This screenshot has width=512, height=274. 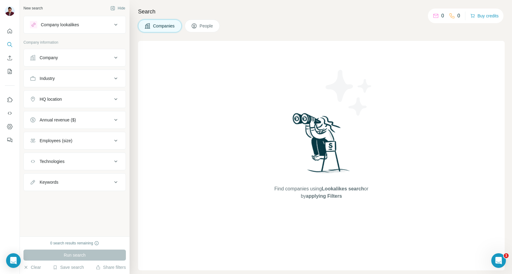 What do you see at coordinates (75, 58) in the screenshot?
I see `button: Company` at bounding box center [75, 58].